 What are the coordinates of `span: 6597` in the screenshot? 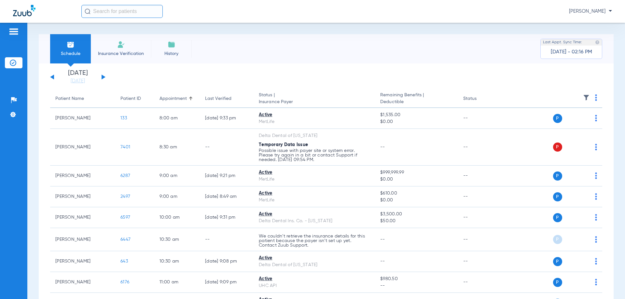 It's located at (125, 217).